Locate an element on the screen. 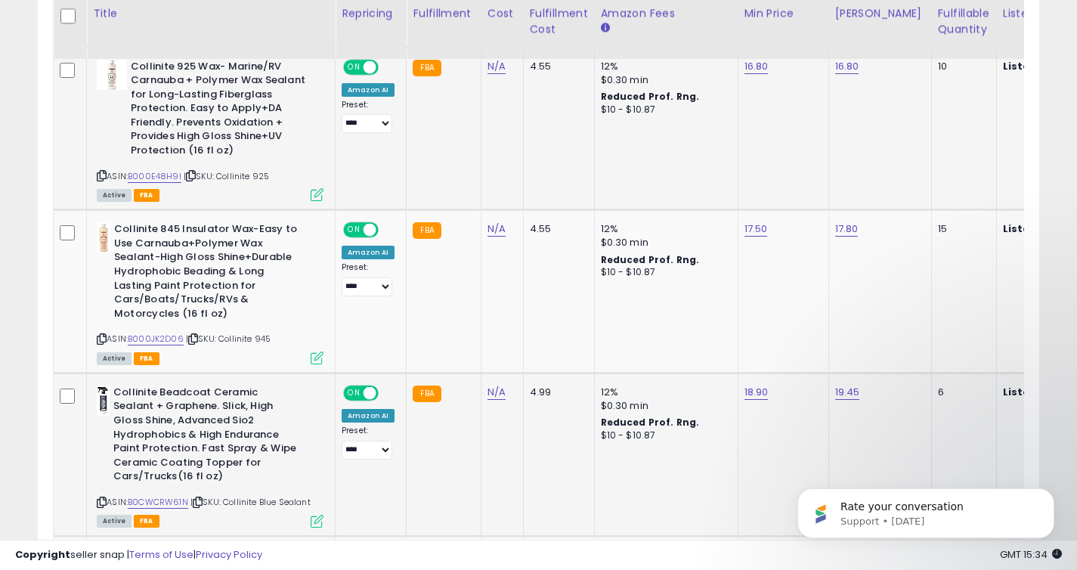 This screenshot has width=1077, height=570. div: Min Price is located at coordinates (783, 13).